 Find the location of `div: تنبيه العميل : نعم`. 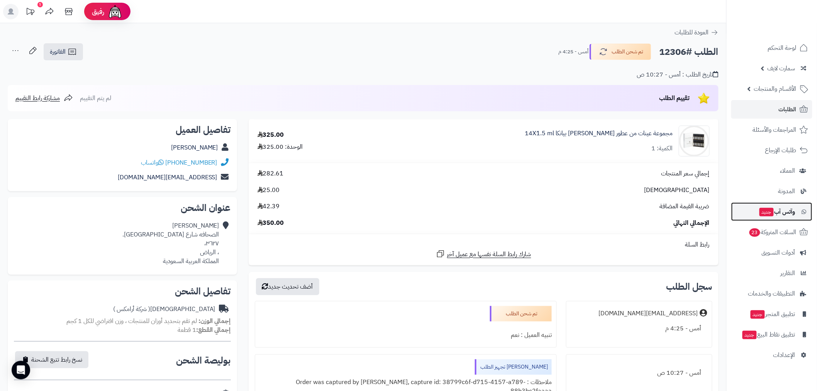

div: تنبيه العميل : نعم is located at coordinates (406, 335).